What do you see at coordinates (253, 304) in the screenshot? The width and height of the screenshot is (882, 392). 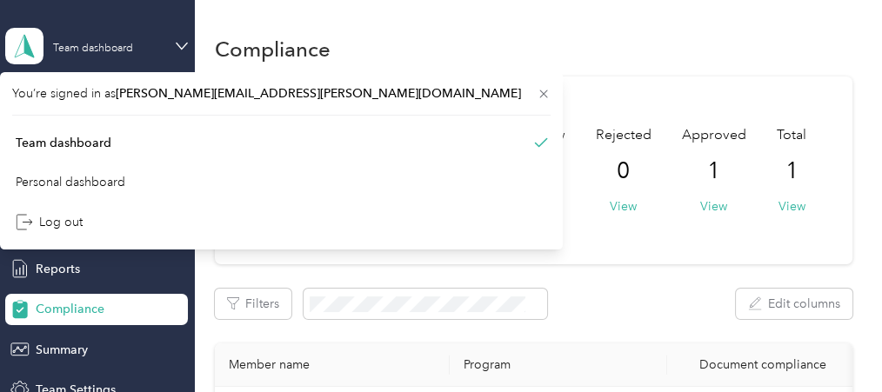 I see `button: Filters` at bounding box center [253, 304].